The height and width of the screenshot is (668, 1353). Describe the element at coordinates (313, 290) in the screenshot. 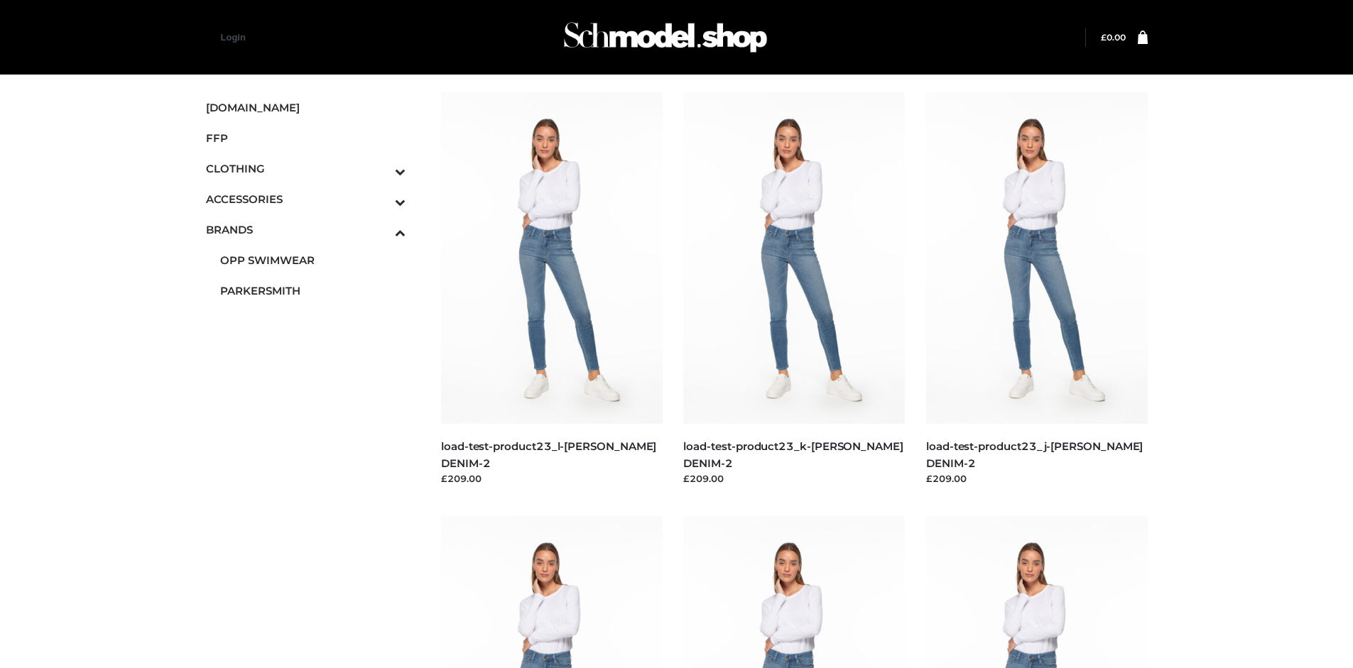

I see `a: PARKERSMITH` at that location.